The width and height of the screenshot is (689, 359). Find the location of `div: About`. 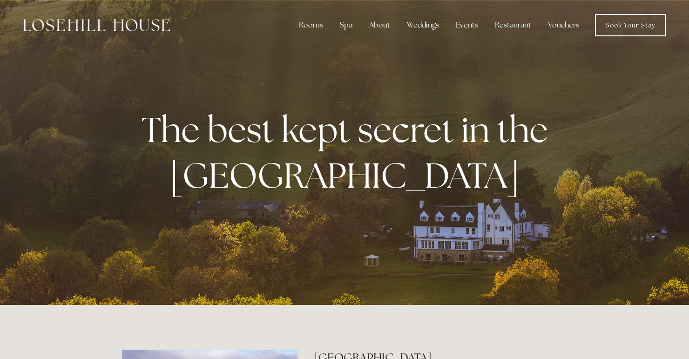

div: About is located at coordinates (379, 25).